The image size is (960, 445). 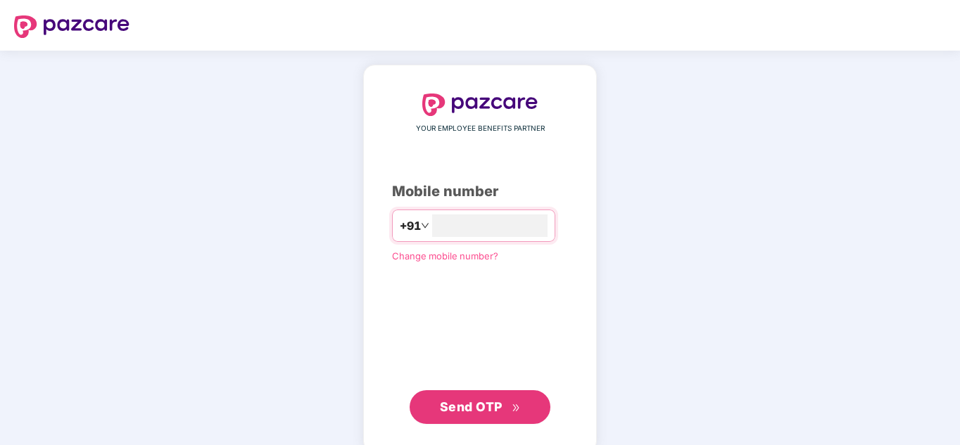 I want to click on a: Change mobile number?, so click(x=445, y=256).